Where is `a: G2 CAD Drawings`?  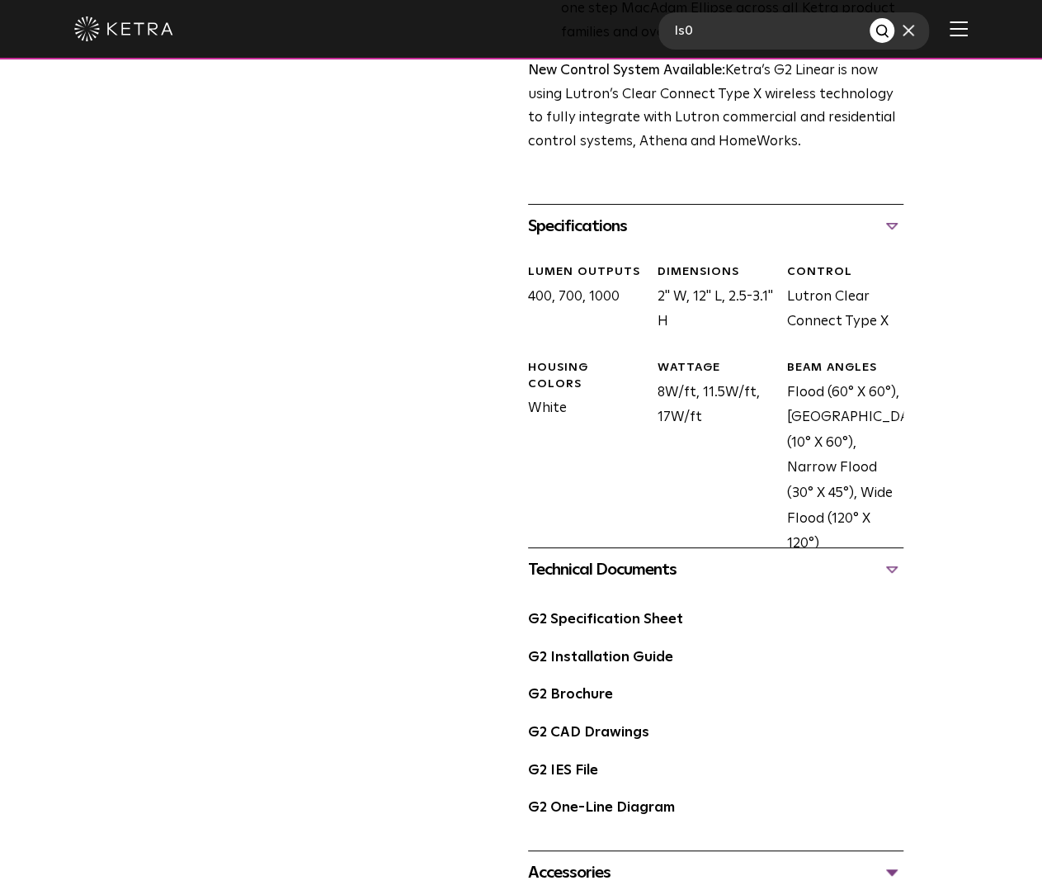
a: G2 CAD Drawings is located at coordinates (588, 732).